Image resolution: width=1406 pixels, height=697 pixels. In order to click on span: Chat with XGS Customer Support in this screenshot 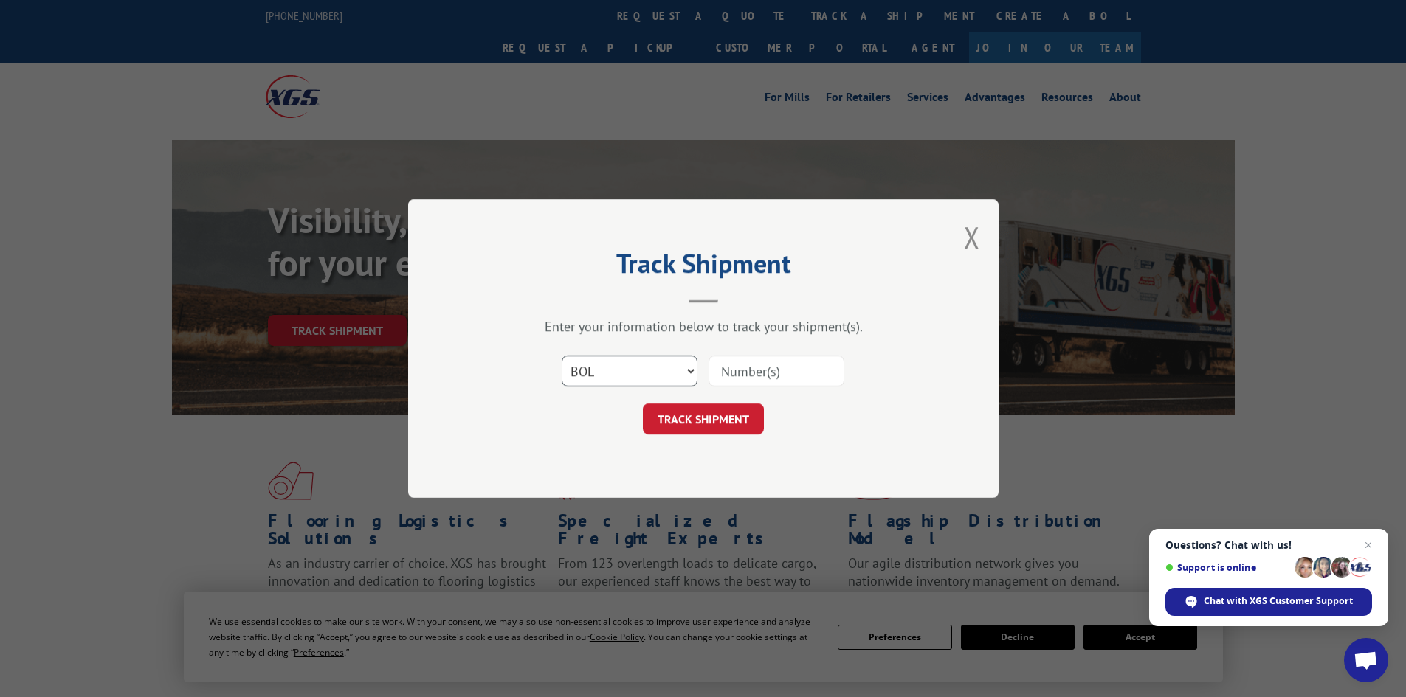, I will do `click(1278, 602)`.